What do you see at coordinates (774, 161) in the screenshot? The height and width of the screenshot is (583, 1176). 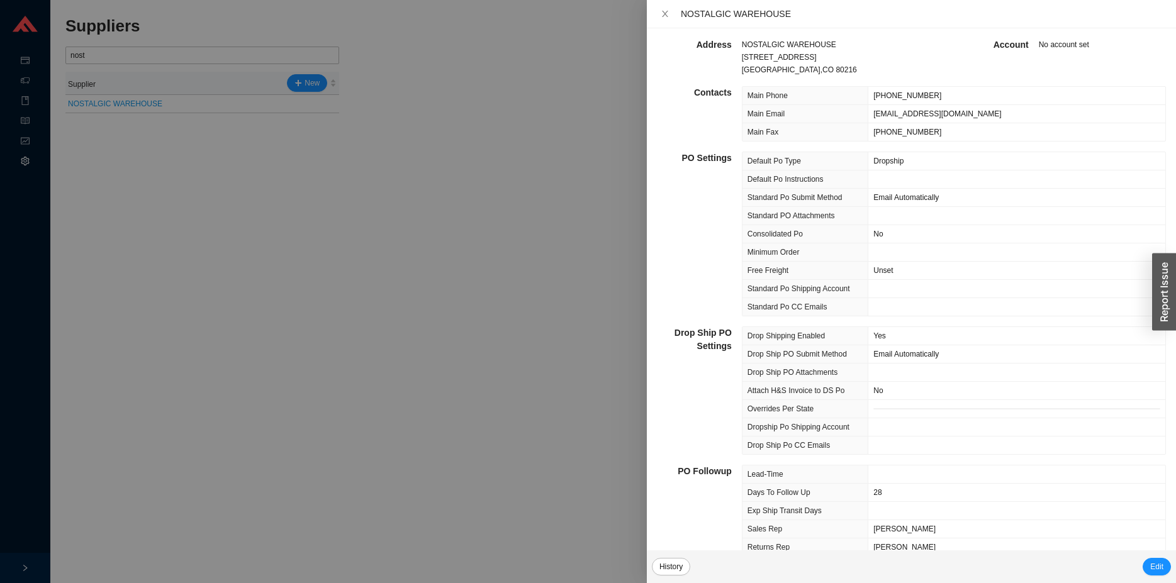 I see `span: Default Po Type` at bounding box center [774, 161].